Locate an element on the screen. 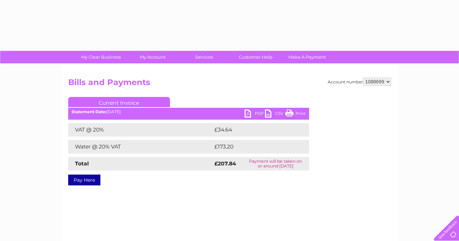 This screenshot has width=459, height=241. td: £173.20 is located at coordinates (254, 147).